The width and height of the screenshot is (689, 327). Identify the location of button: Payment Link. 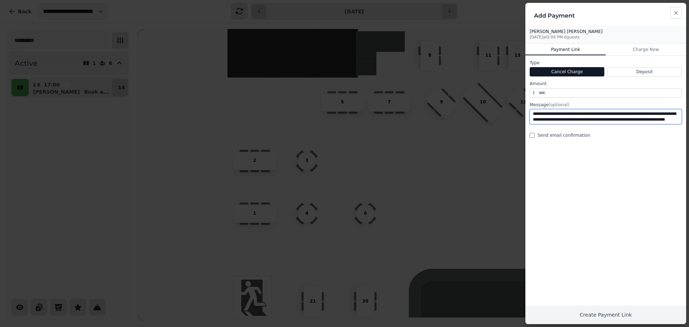
(566, 50).